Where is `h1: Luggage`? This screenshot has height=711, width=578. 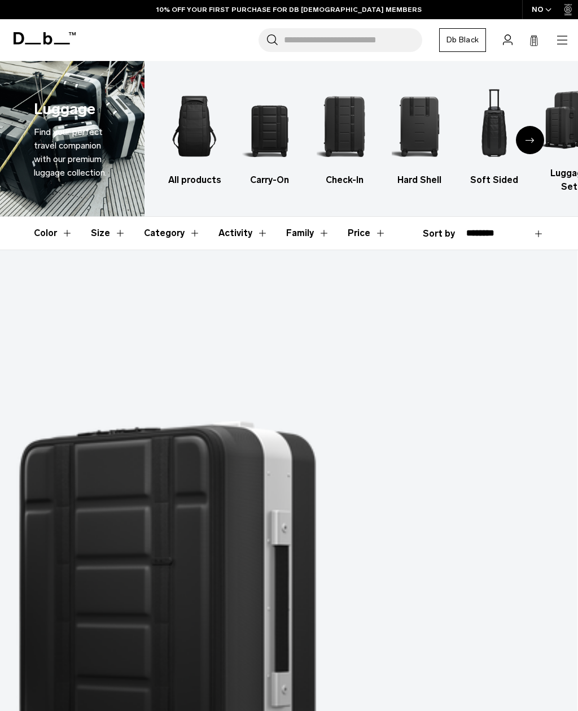
h1: Luggage is located at coordinates (64, 109).